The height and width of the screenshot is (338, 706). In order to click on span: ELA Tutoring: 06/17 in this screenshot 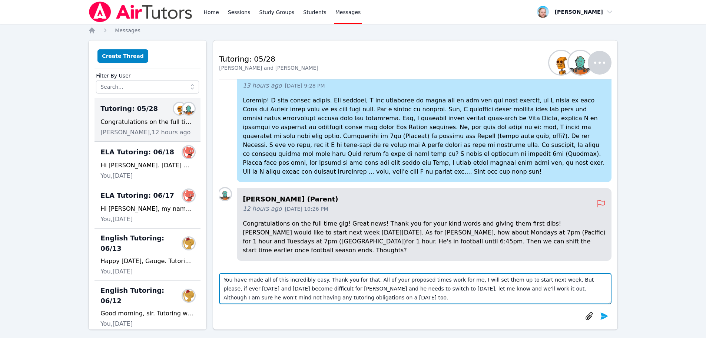, I will do `click(137, 195)`.